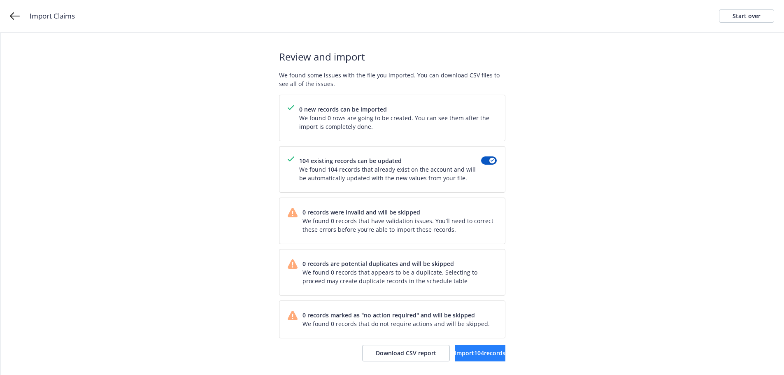 The width and height of the screenshot is (784, 375). I want to click on button: Import104records, so click(480, 353).